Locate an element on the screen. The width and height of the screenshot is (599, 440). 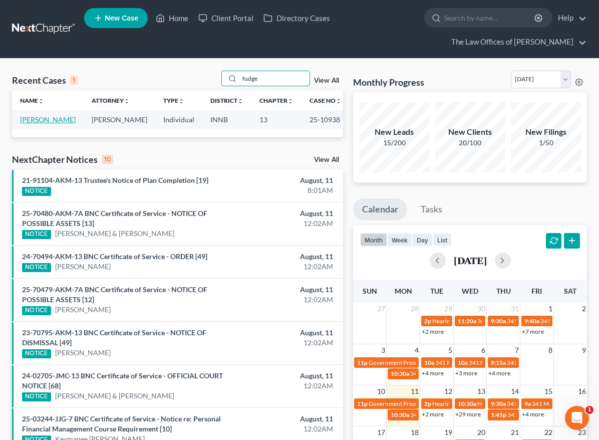
a: 23-70795-AKM-13 BNC Certificate of Service - NOTICE OF DISMISSAL [49] is located at coordinates (114, 337).